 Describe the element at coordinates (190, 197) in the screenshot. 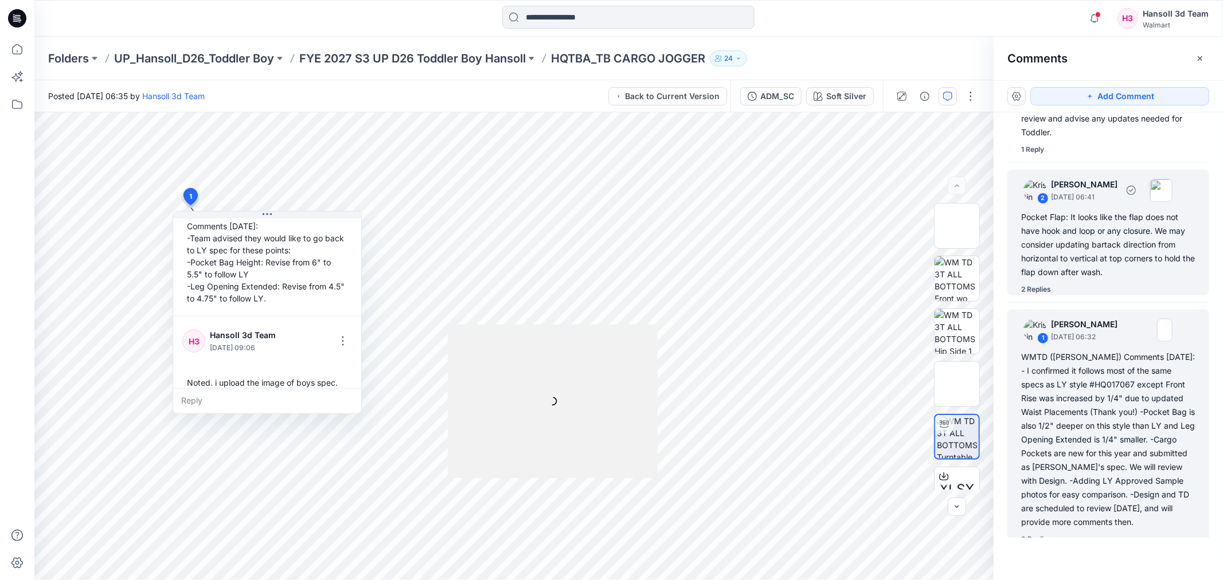

I see `span: 1` at that location.